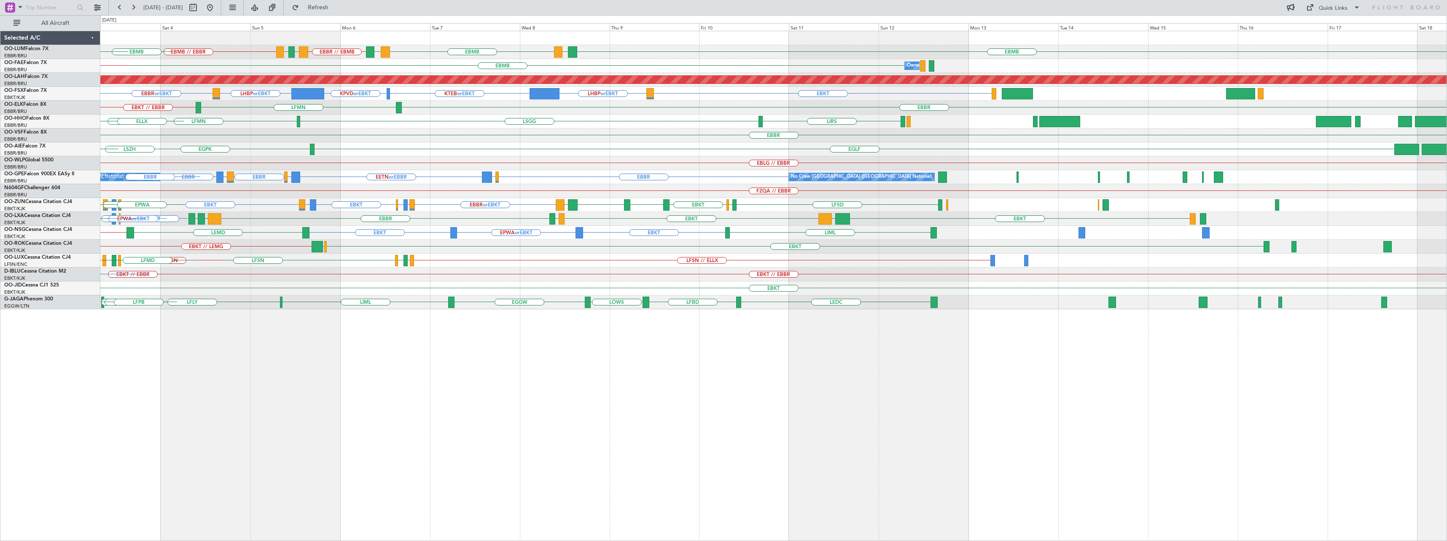  What do you see at coordinates (923, 27) in the screenshot?
I see `div: Sun 12` at bounding box center [923, 27].